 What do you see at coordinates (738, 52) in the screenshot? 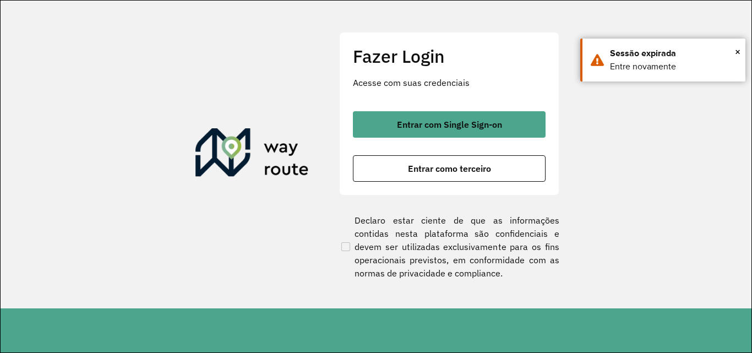
I see `button: Close` at bounding box center [738, 52].